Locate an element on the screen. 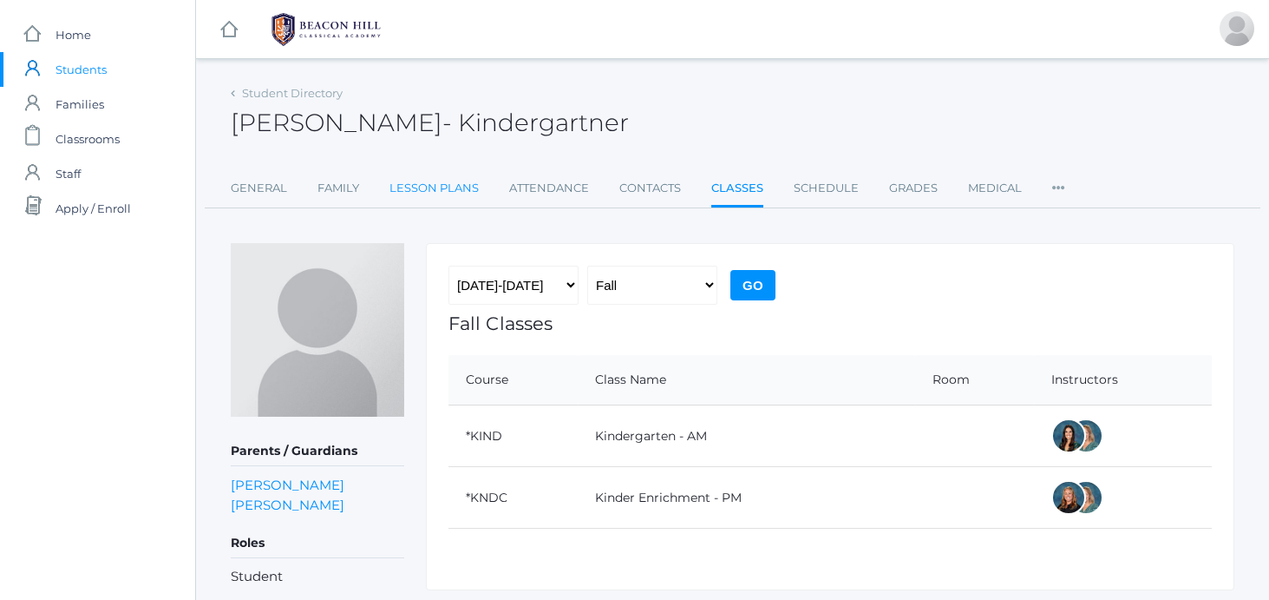  a: Kinder Enrichment - PM is located at coordinates (668, 497).